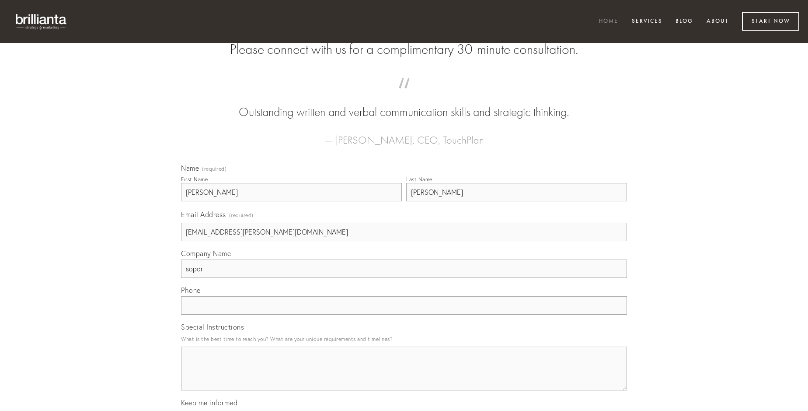 The image size is (808, 411). I want to click on img: brillianta - research, strategy, marketing, so click(42, 21).